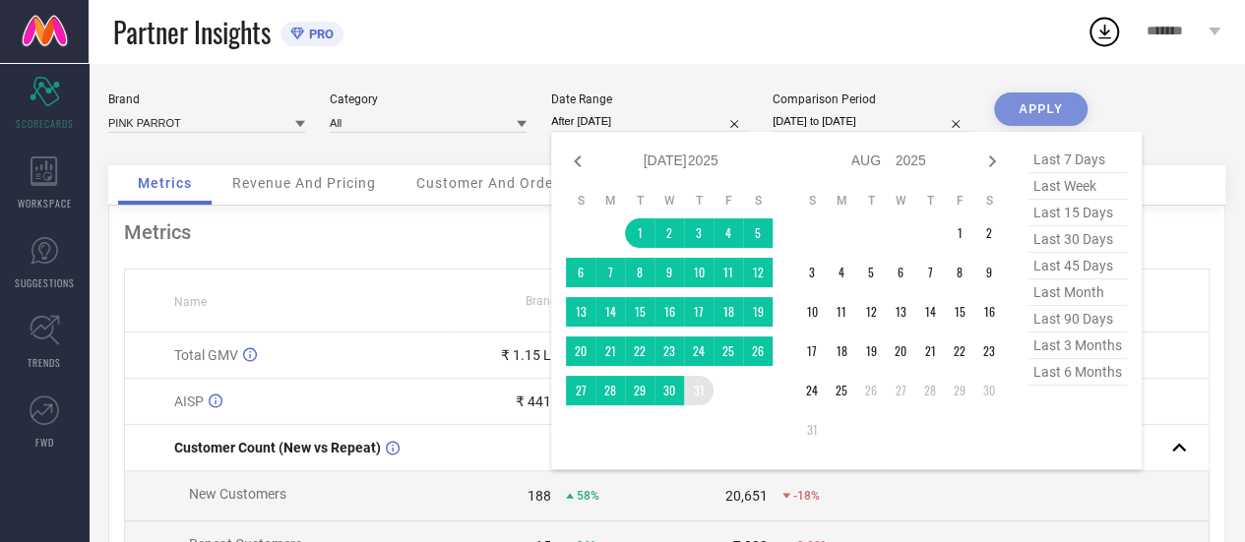  I want to click on td: Mon Jul 21 2025, so click(610, 351).